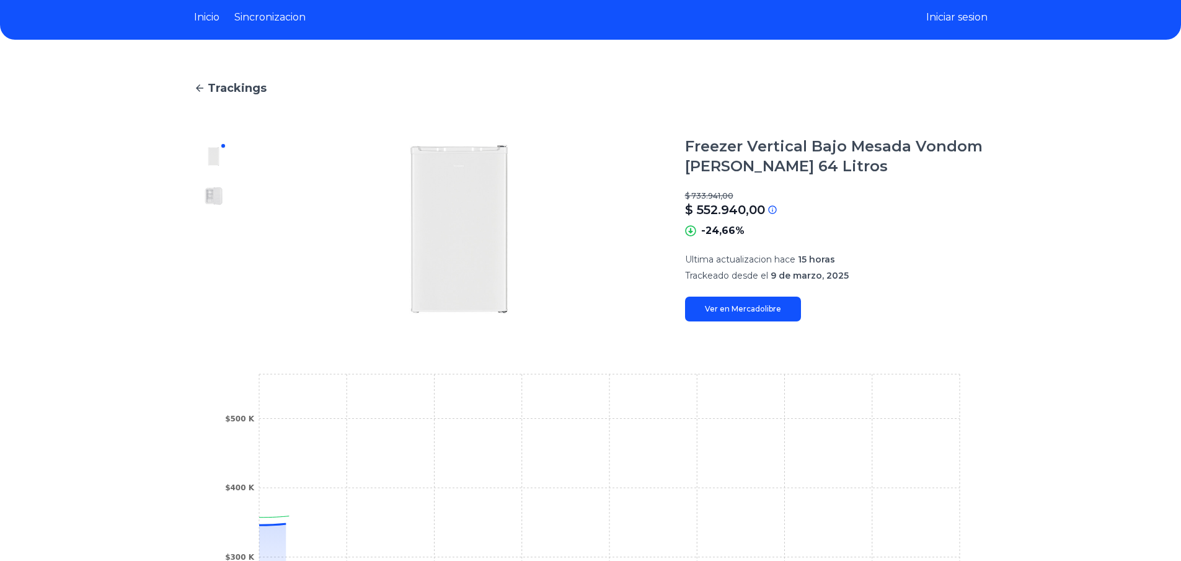 This screenshot has height=561, width=1181. What do you see at coordinates (237, 88) in the screenshot?
I see `span: Trackings` at bounding box center [237, 88].